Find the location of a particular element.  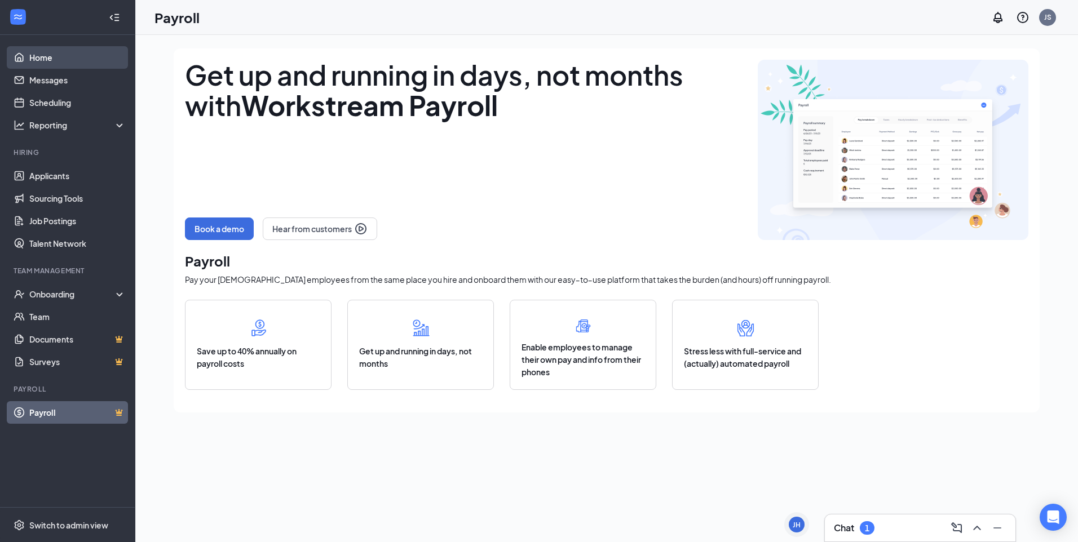

a: Talent Network is located at coordinates (77, 243).